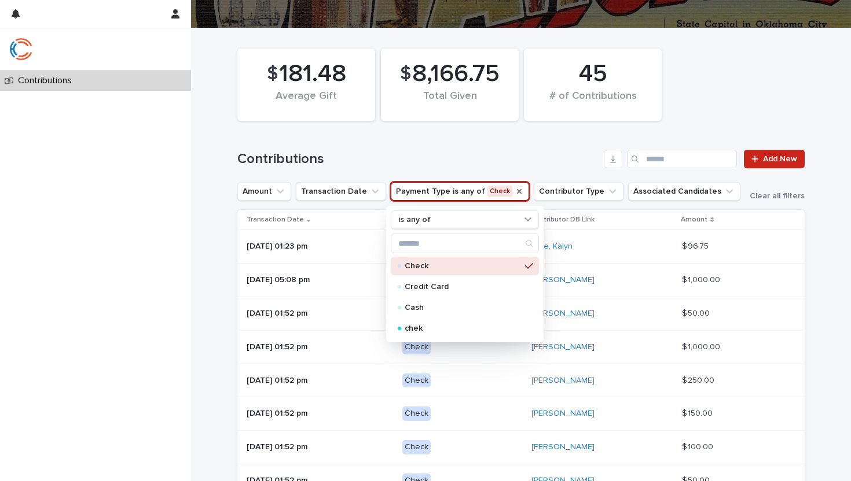 Image resolution: width=851 pixels, height=481 pixels. What do you see at coordinates (696, 245) in the screenshot?
I see `p: $ 96.75` at bounding box center [696, 245].